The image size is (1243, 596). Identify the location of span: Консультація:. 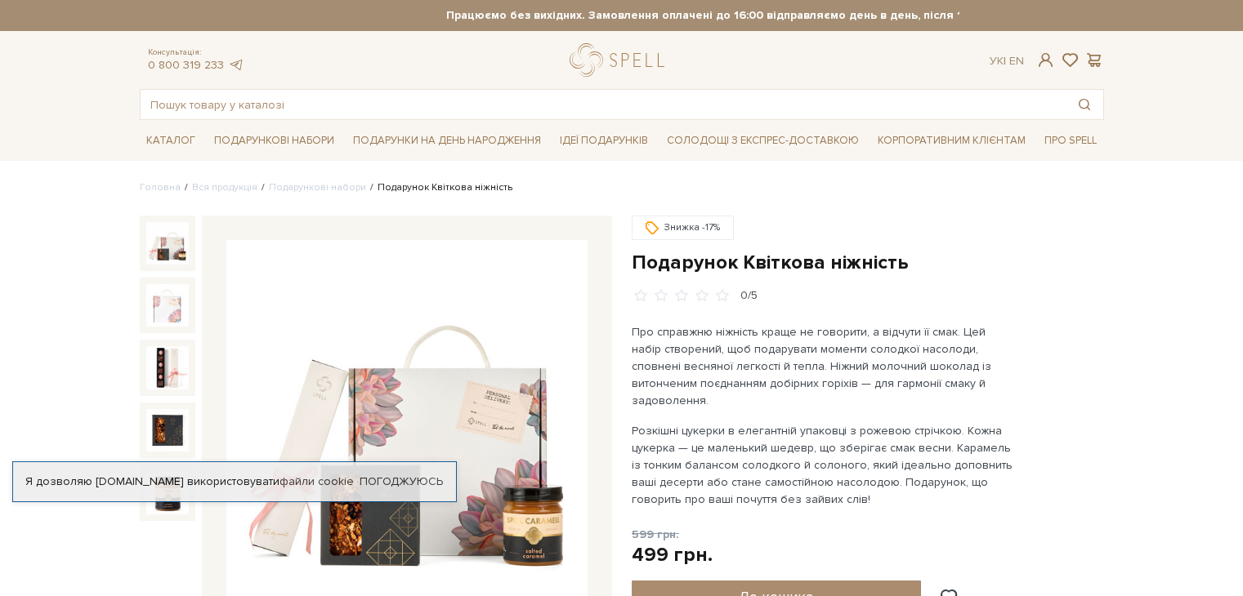
(196, 52).